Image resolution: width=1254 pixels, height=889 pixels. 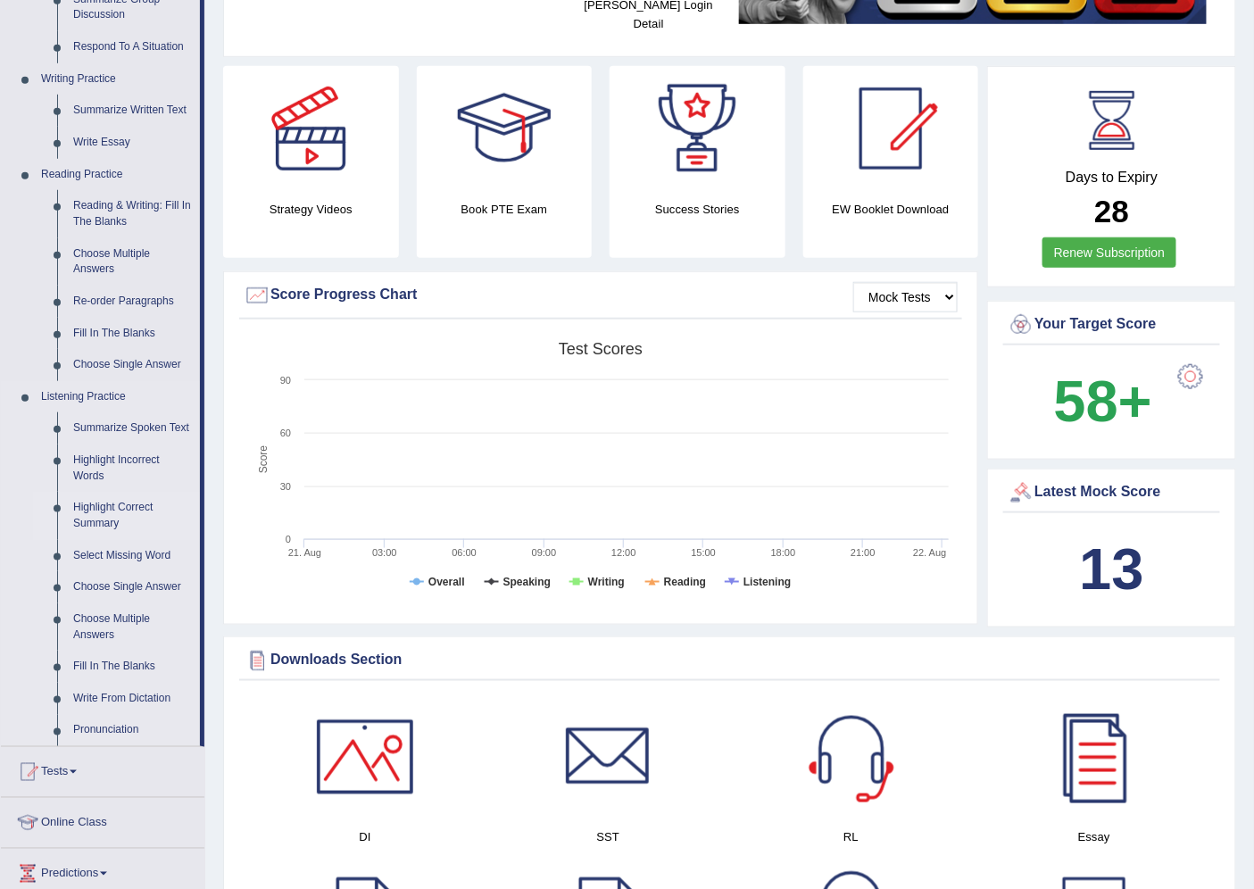 What do you see at coordinates (286, 486) in the screenshot?
I see `text: 30` at bounding box center [286, 486].